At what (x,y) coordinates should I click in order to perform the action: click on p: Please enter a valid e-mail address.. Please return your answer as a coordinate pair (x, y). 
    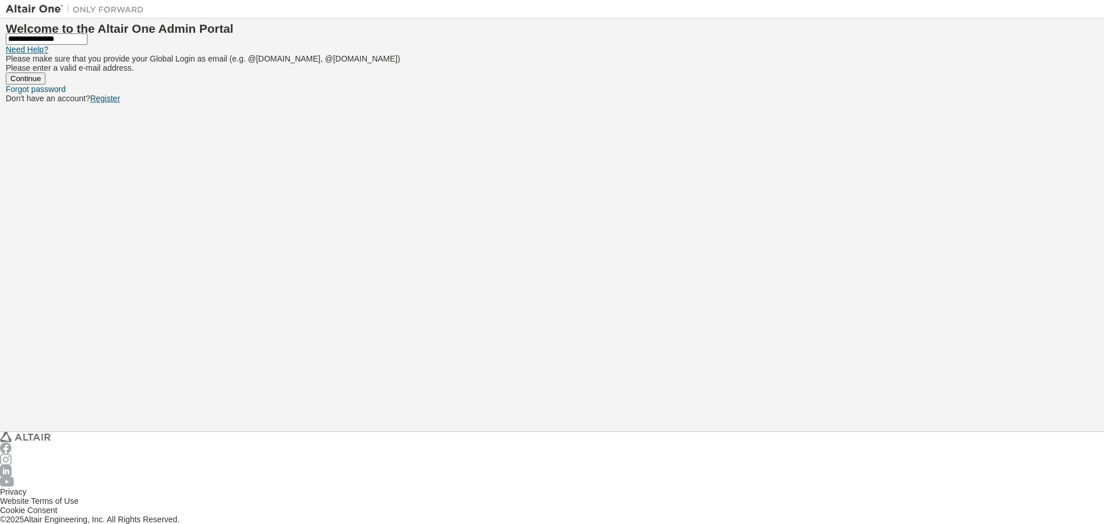
    Looking at the image, I should click on (552, 68).